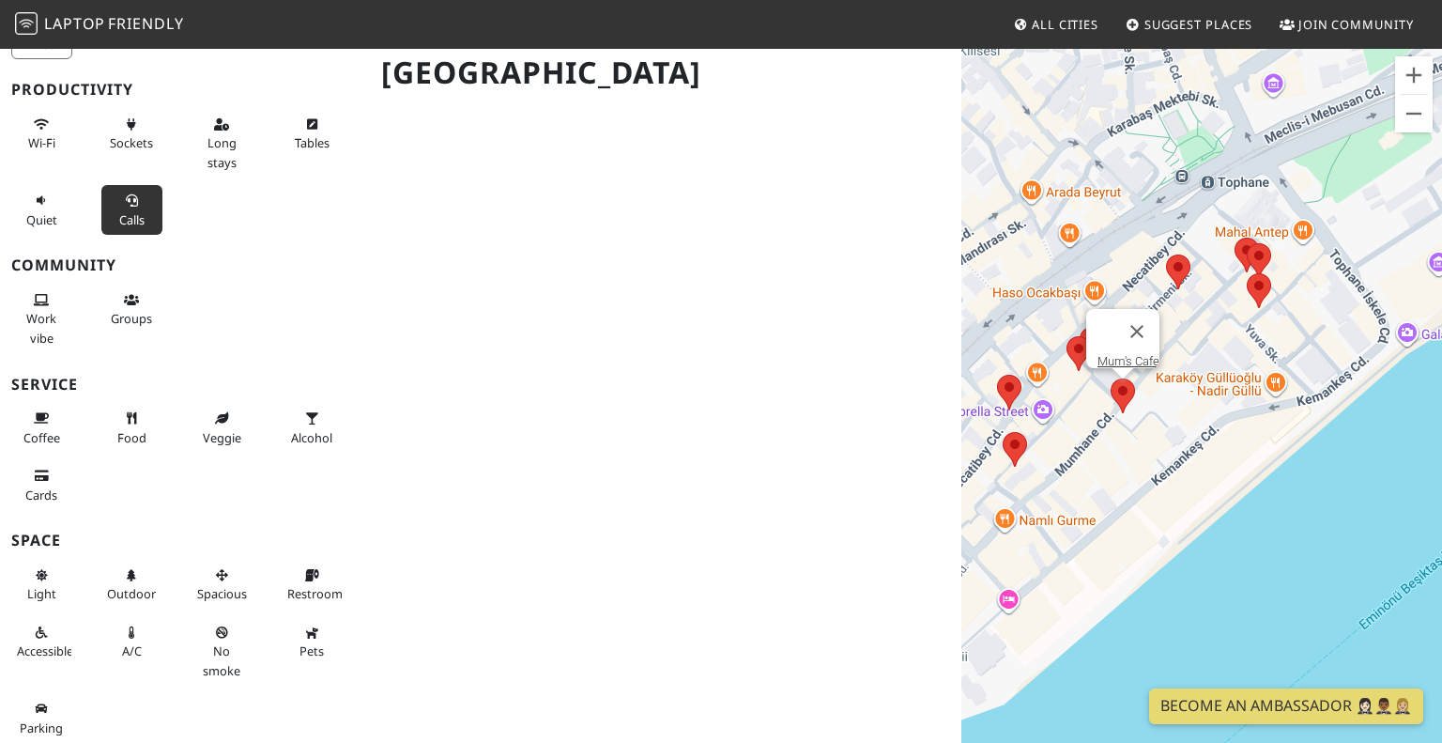  What do you see at coordinates (222, 143) in the screenshot?
I see `button: Long stays` at bounding box center [222, 143].